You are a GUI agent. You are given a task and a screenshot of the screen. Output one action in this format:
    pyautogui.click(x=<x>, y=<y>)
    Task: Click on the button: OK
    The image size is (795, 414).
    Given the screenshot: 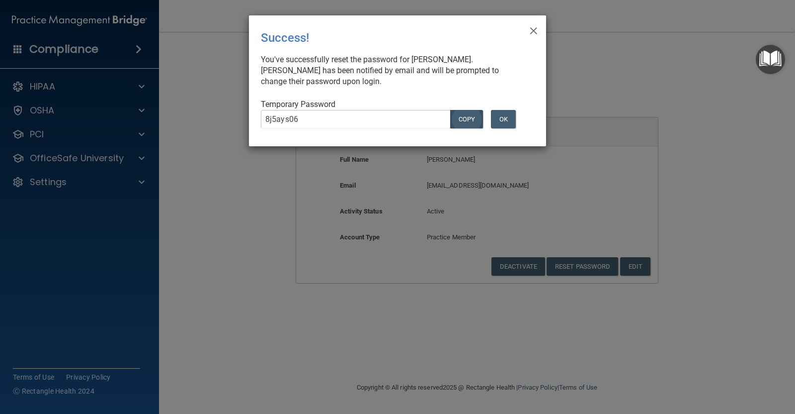 What is the action you would take?
    pyautogui.click(x=504, y=119)
    